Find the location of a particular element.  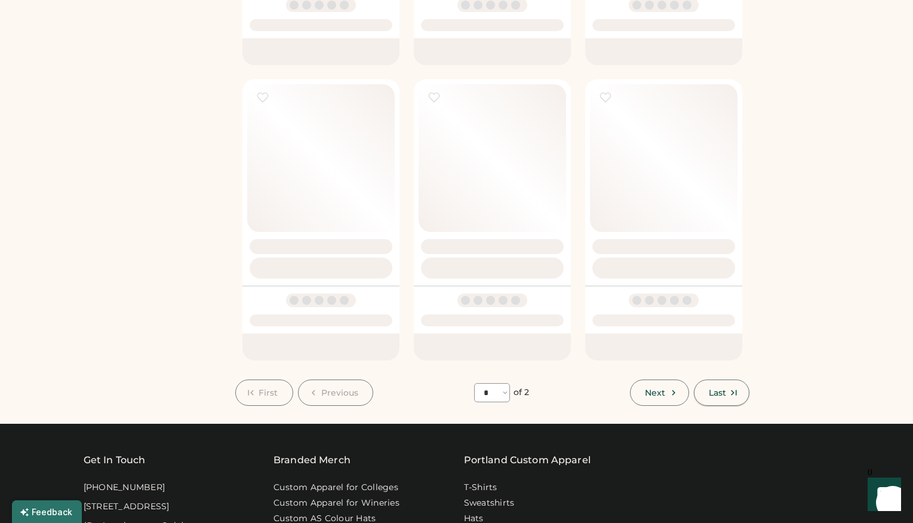

a: Portland Custom Apparel is located at coordinates (527, 460).